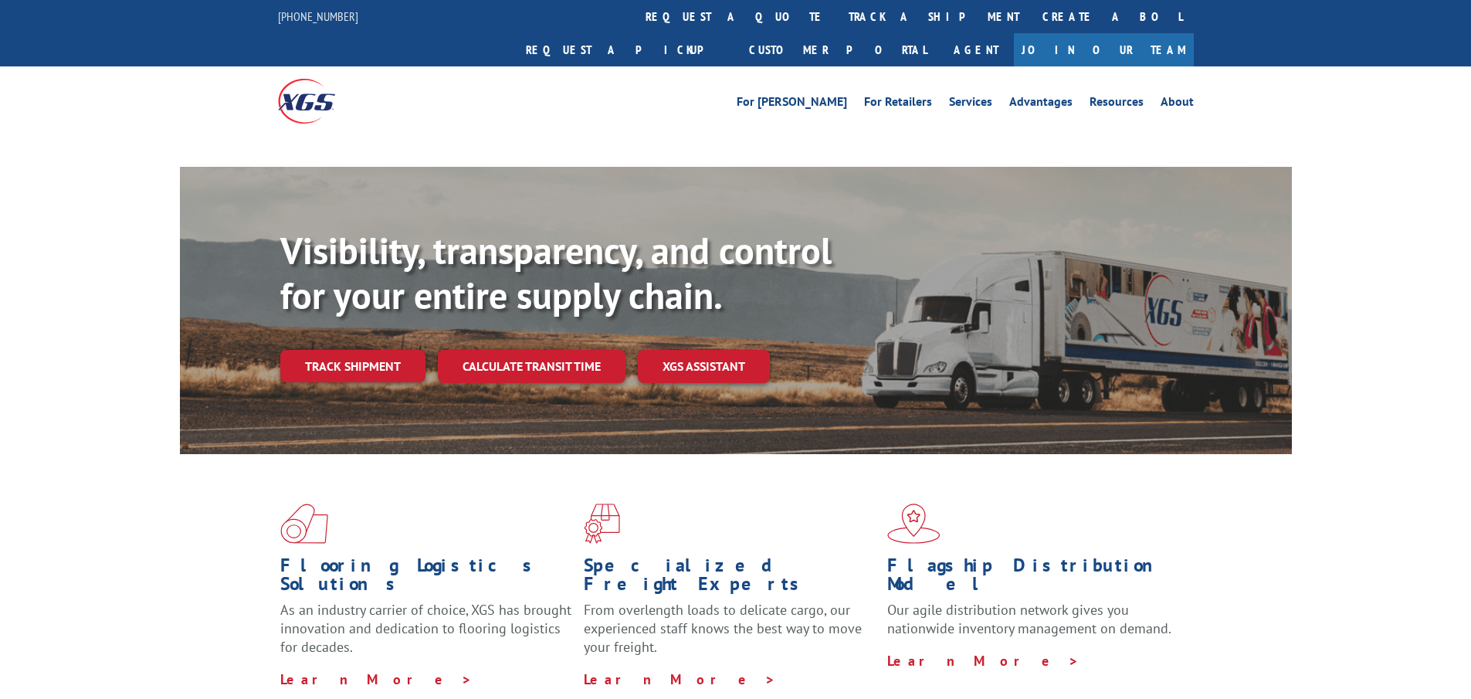  I want to click on span: Our agile distribution network gives you nationwide inventory management on demand., so click(1029, 618).